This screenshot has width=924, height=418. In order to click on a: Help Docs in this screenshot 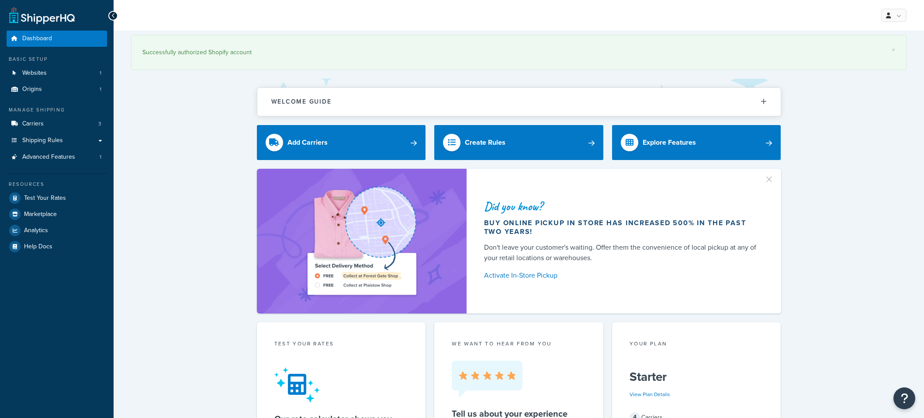, I will do `click(57, 246)`.